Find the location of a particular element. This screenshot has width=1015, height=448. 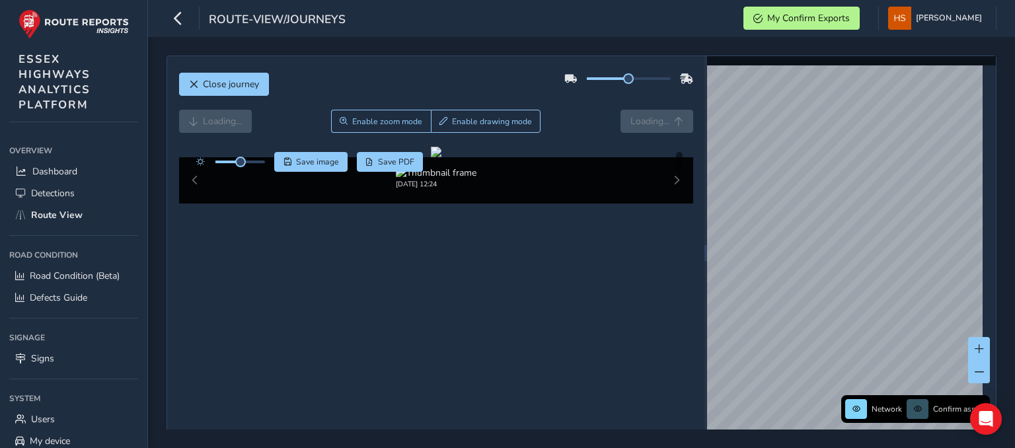

span: Users is located at coordinates (43, 419).